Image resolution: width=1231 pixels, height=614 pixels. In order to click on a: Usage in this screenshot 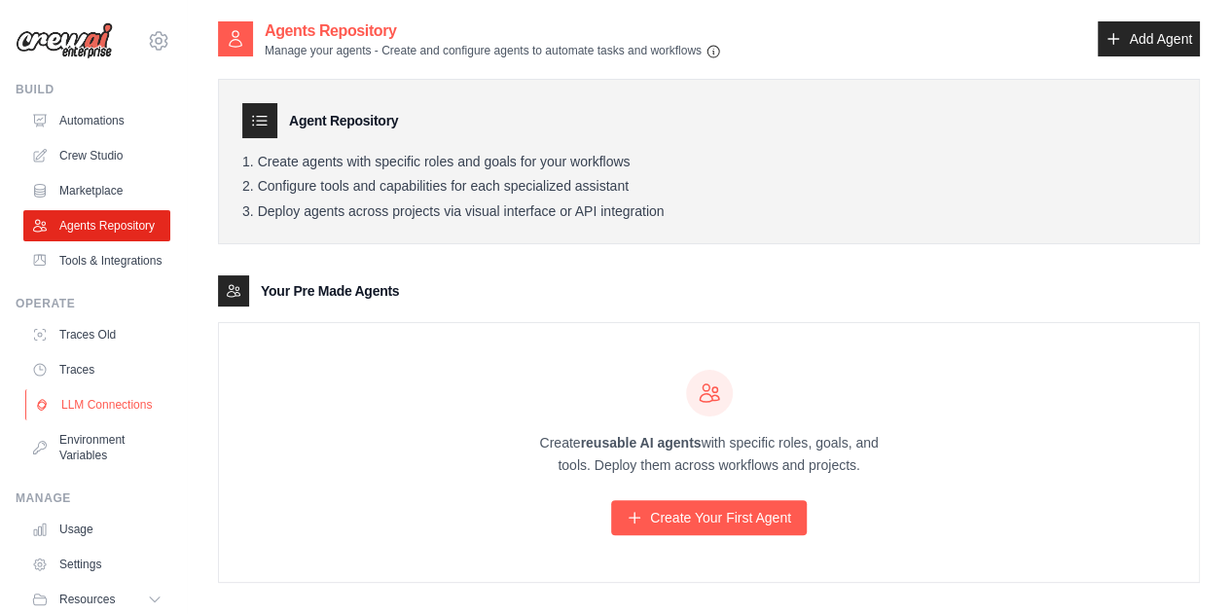, I will do `click(96, 529)`.